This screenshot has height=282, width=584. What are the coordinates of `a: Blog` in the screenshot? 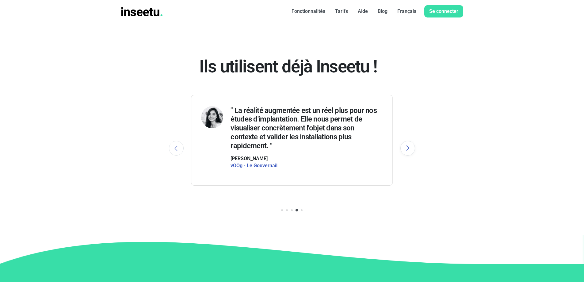 It's located at (383, 11).